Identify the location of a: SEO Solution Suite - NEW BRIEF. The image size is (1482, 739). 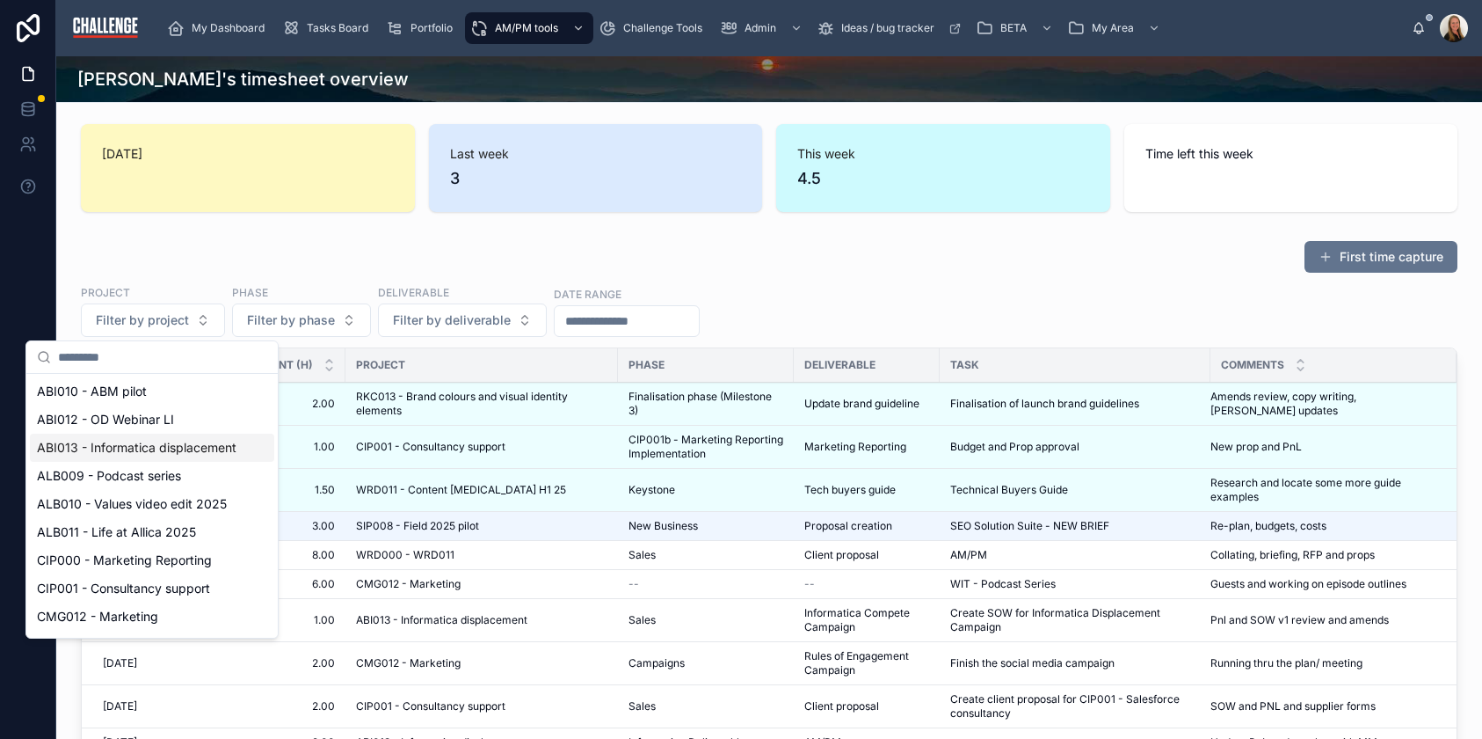
(1075, 526).